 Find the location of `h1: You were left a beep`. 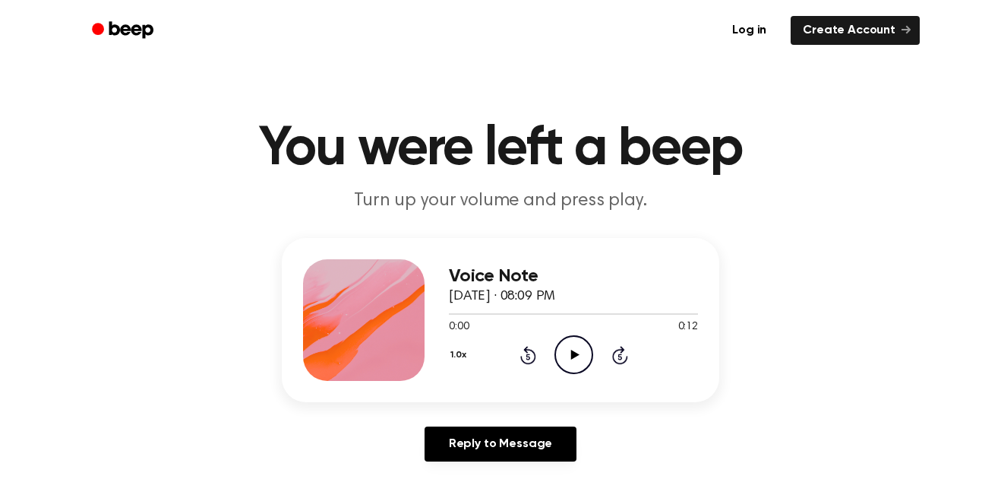

h1: You were left a beep is located at coordinates (501, 149).